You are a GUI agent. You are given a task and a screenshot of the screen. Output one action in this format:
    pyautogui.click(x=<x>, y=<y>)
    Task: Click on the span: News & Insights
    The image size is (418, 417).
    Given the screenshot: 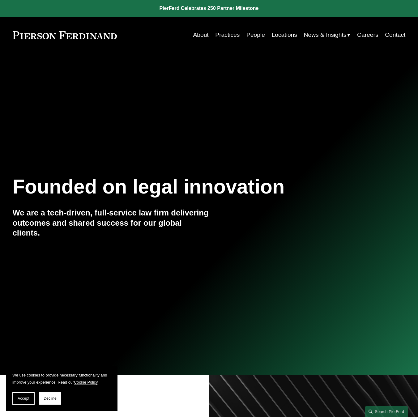 What is the action you would take?
    pyautogui.click(x=325, y=35)
    